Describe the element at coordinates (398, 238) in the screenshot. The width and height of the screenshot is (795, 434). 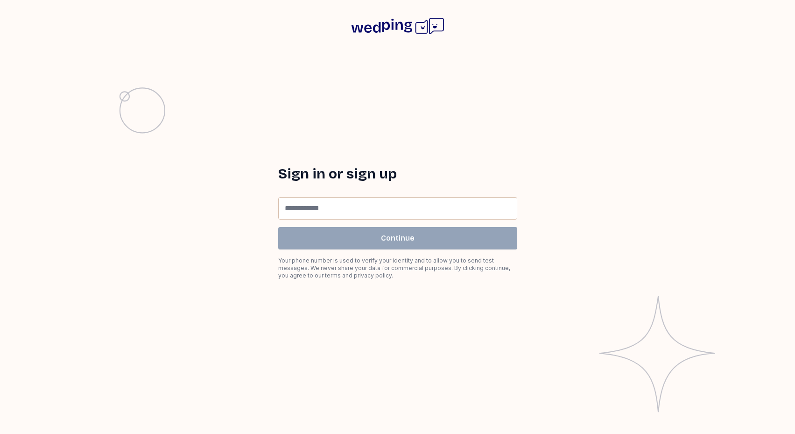
I see `button: Continue` at that location.